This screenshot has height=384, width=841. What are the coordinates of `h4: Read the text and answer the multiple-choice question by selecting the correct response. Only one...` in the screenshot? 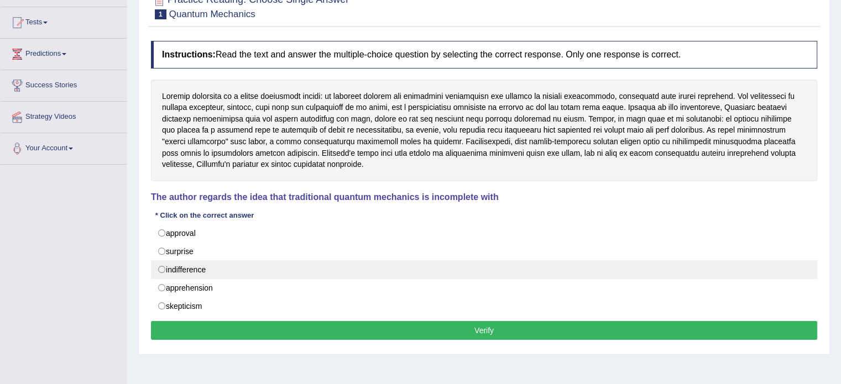 It's located at (484, 55).